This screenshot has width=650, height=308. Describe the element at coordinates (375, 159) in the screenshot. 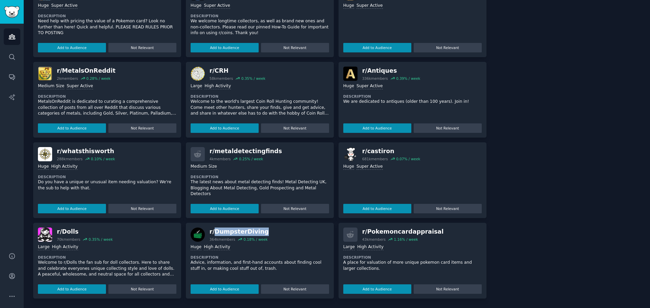

I see `div: 681k members` at that location.